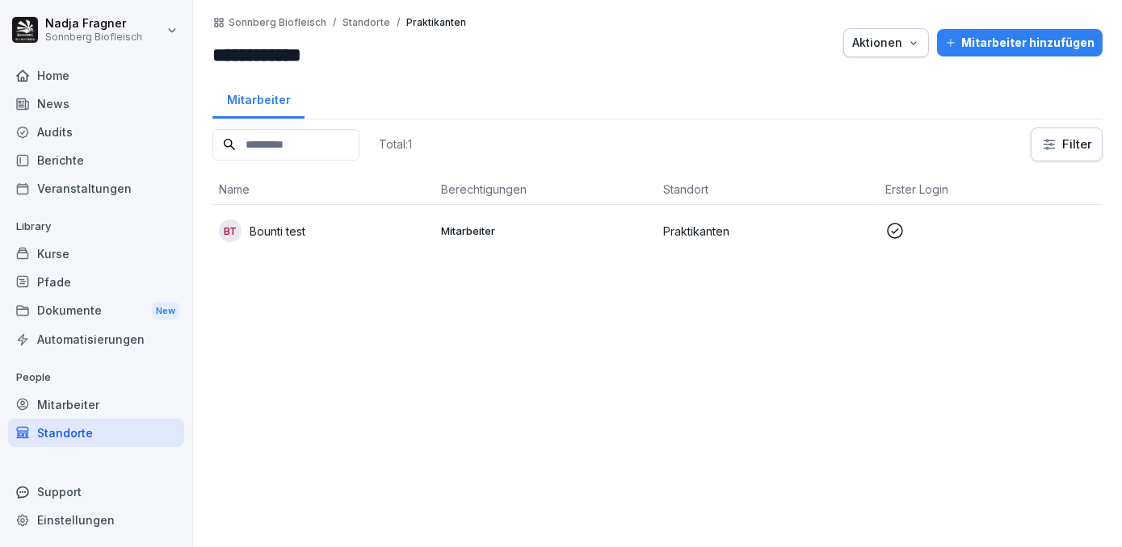  What do you see at coordinates (96, 492) in the screenshot?
I see `div: Support` at bounding box center [96, 492].